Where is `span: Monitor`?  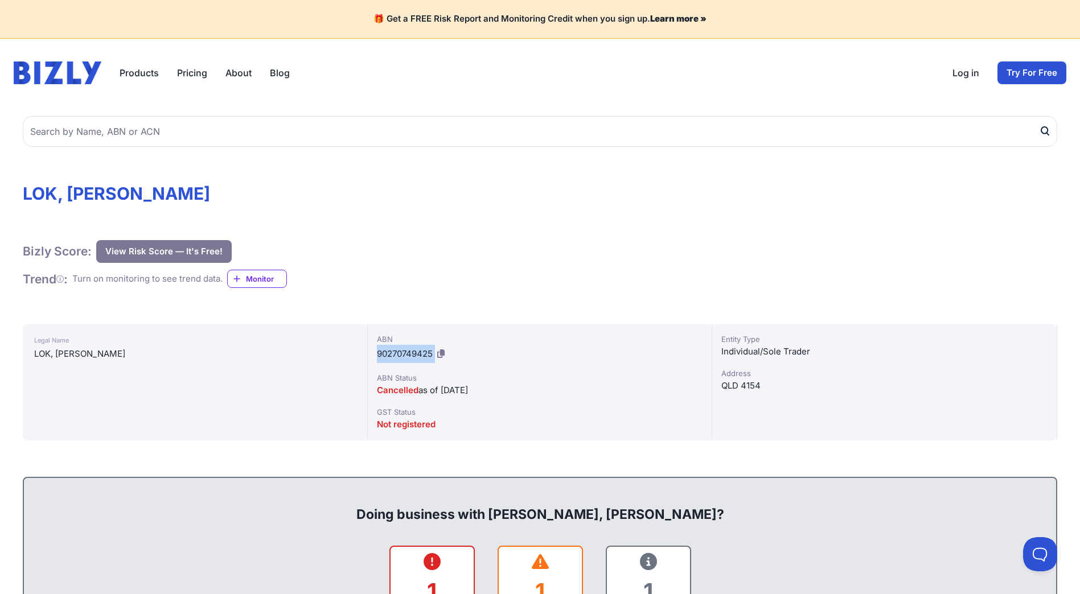 span: Monitor is located at coordinates (266, 279).